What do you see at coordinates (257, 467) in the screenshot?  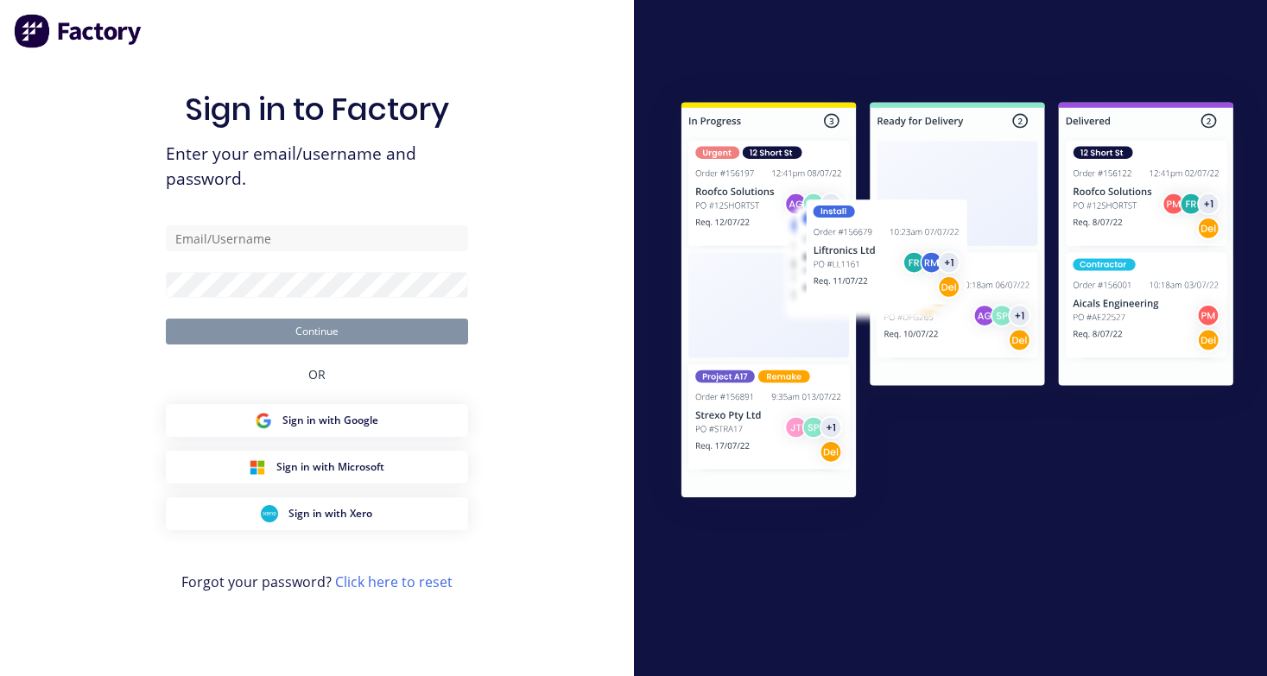 I see `img: Microsoft Sign in` at bounding box center [257, 467].